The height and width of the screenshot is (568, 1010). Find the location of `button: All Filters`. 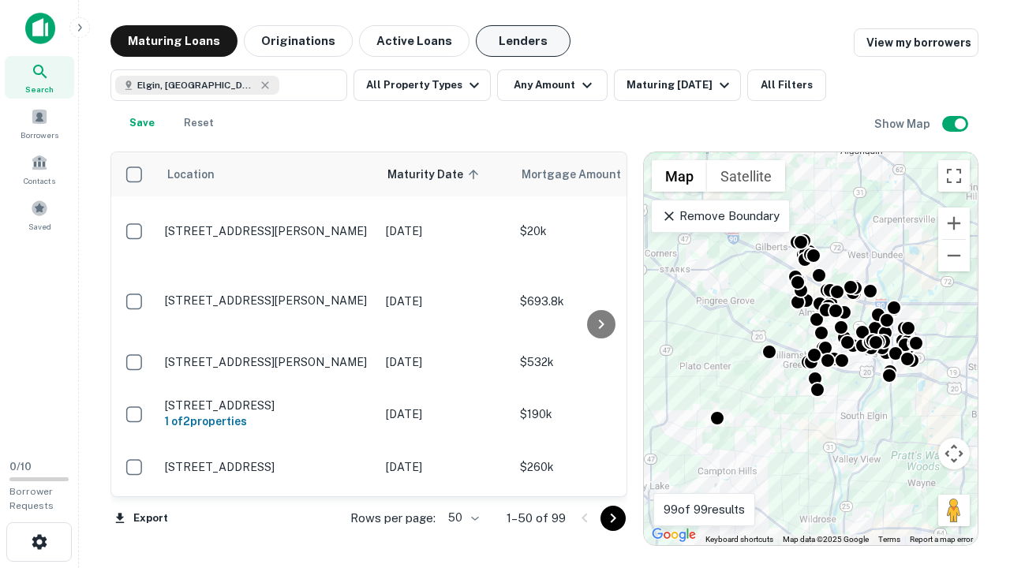

button: All Filters is located at coordinates (786, 85).